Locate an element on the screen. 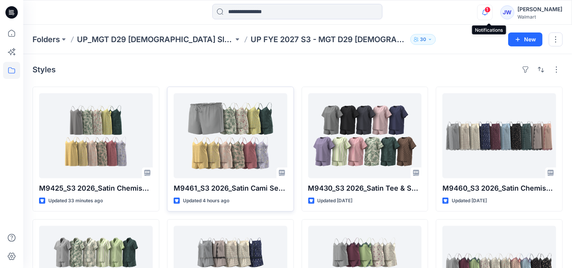 The width and height of the screenshot is (572, 268). h4: Styles is located at coordinates (44, 70).